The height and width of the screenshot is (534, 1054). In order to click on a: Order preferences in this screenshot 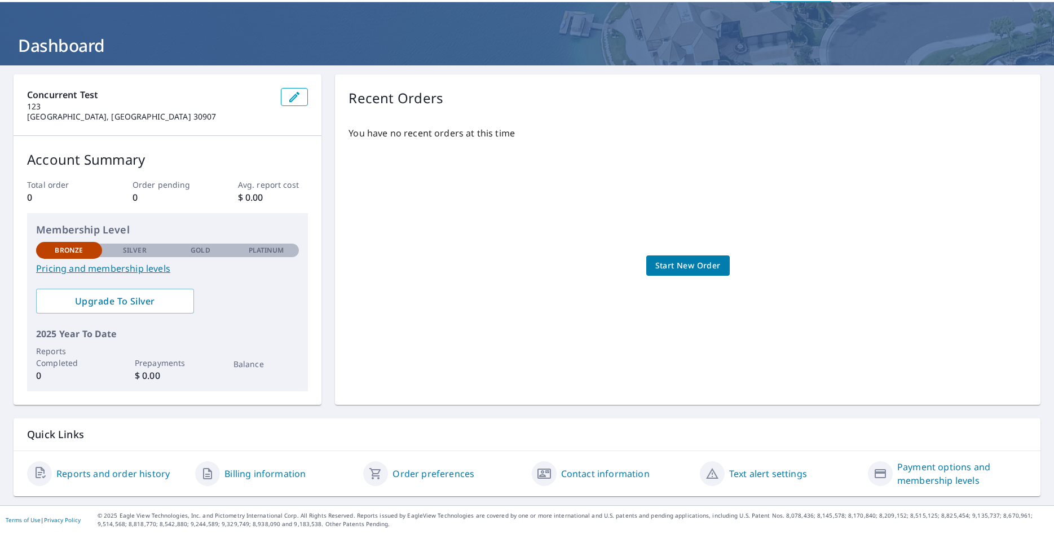, I will do `click(433, 474)`.